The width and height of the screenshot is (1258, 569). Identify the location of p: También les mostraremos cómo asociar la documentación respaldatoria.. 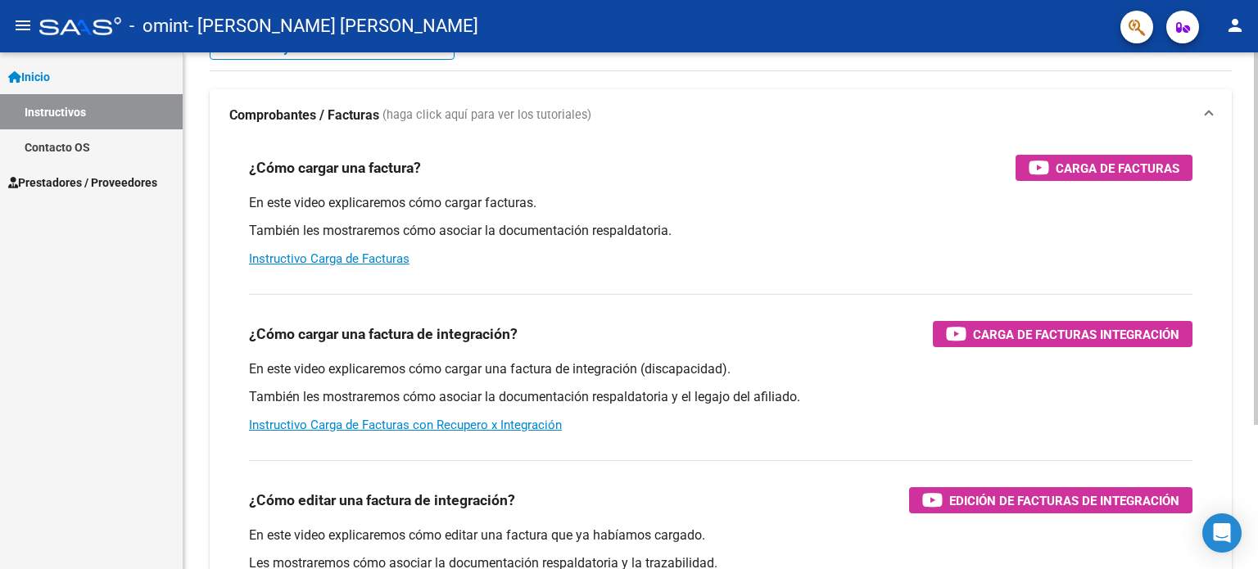
(721, 231).